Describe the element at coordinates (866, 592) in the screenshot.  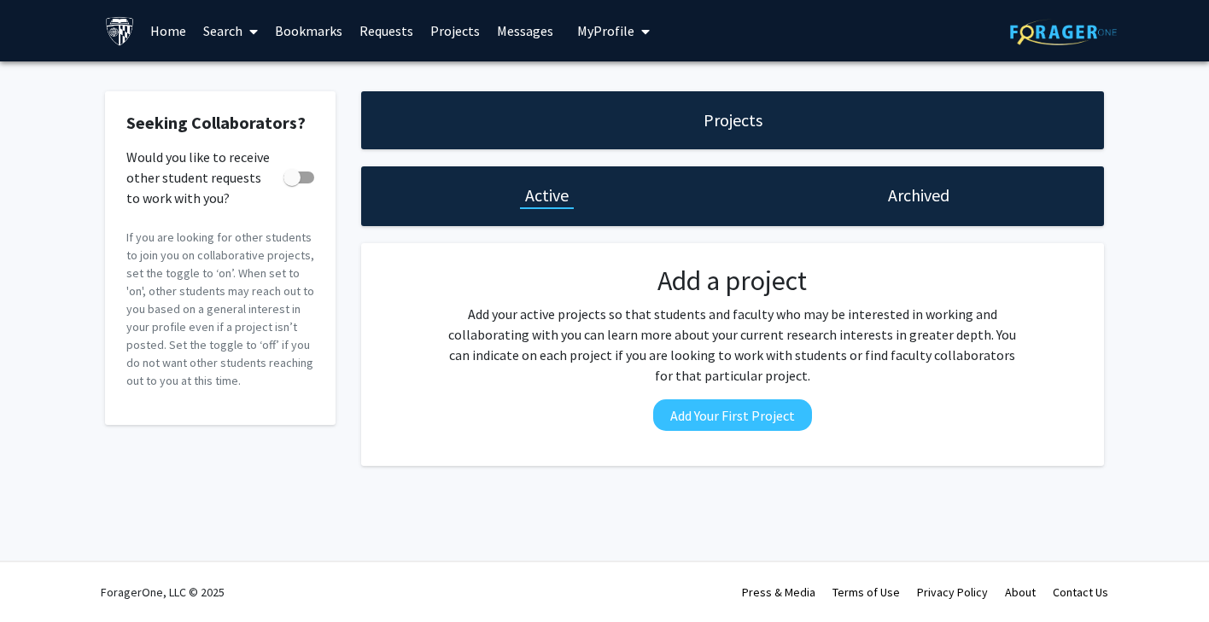
I see `a: Terms of Use` at that location.